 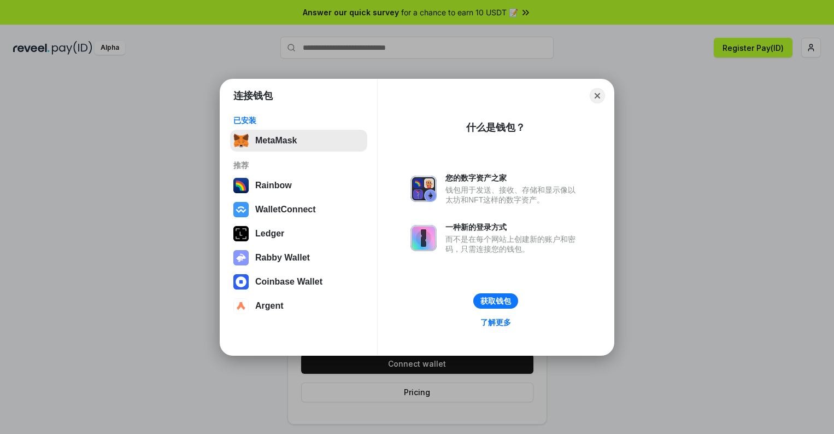 I want to click on img: svg+xml,%3Csvg%20width%3D%22120%22%20height%3D%22120%22%20viewBox%3D%220%200%20120%20120%22%20fil..., so click(x=241, y=185).